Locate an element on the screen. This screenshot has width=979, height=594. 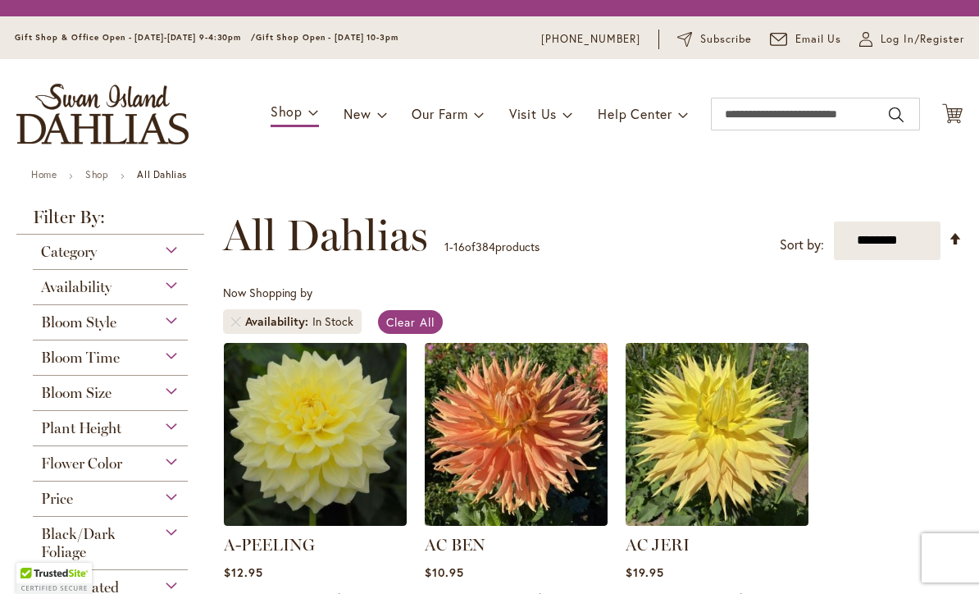
a: store logo is located at coordinates (102, 114).